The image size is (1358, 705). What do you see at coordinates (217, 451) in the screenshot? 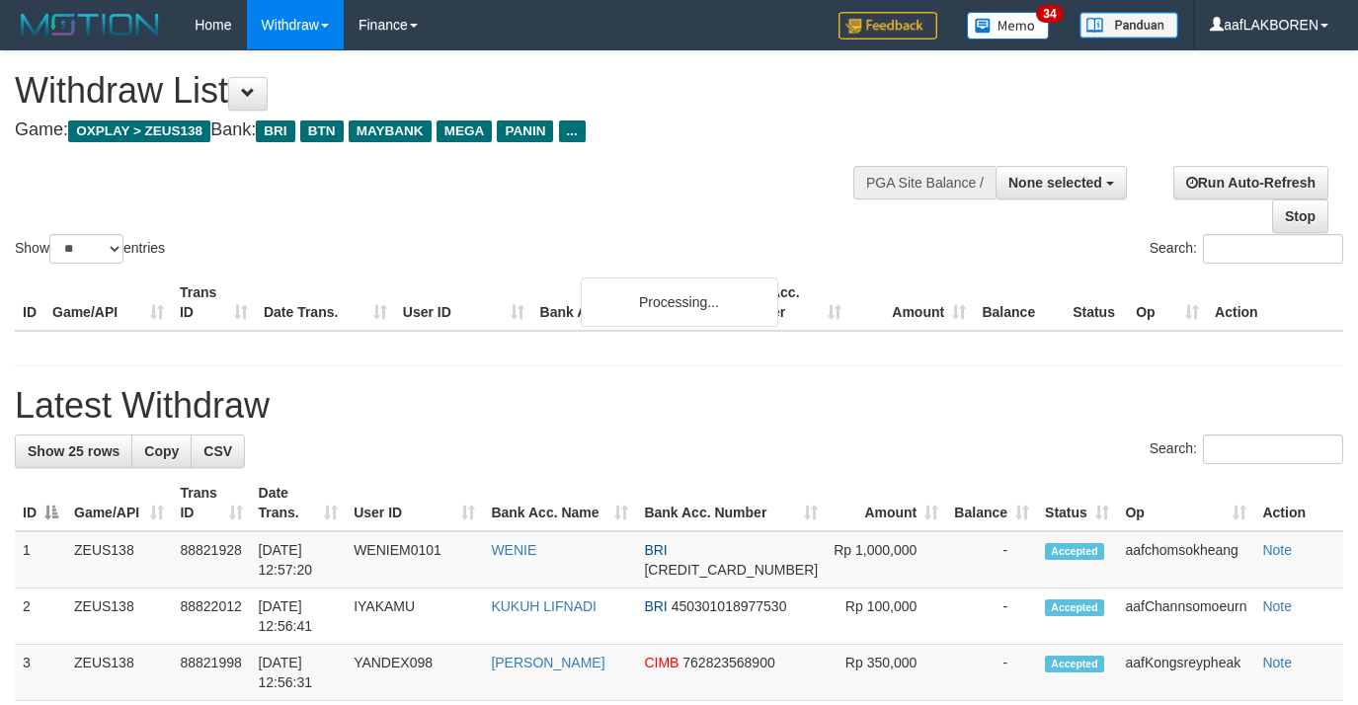
I see `span: CSV` at bounding box center [217, 451].